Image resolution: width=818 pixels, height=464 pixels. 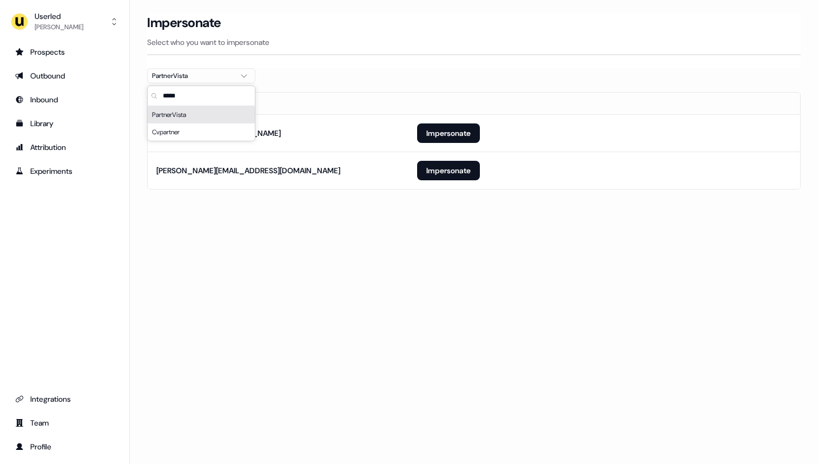 I want to click on th: Email, so click(x=278, y=103).